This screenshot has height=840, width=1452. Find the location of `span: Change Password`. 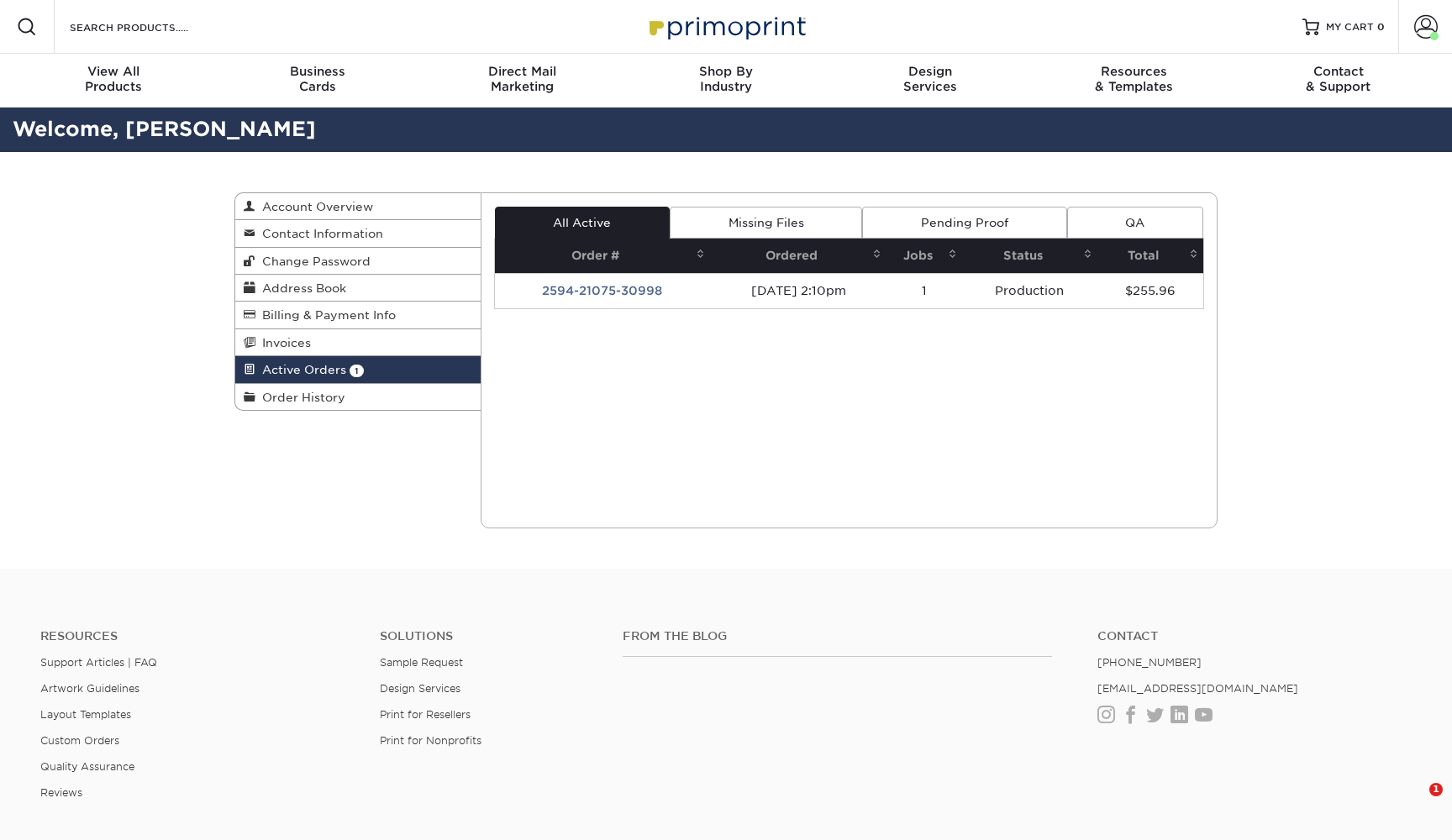

span: Change Password is located at coordinates (313, 262).